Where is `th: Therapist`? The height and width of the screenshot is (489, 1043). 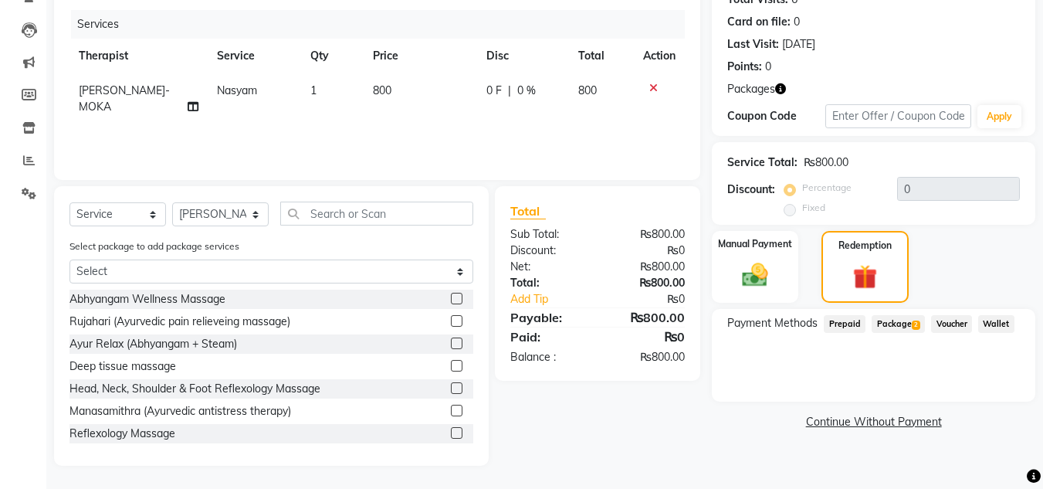
th: Therapist is located at coordinates (138, 56).